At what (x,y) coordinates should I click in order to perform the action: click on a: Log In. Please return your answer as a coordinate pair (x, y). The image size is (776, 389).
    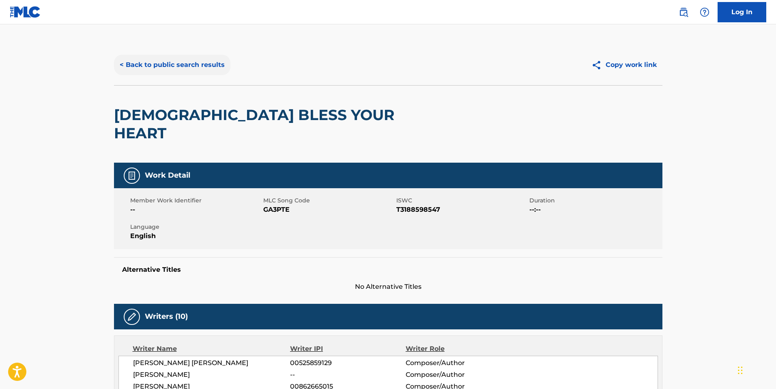
    Looking at the image, I should click on (742, 12).